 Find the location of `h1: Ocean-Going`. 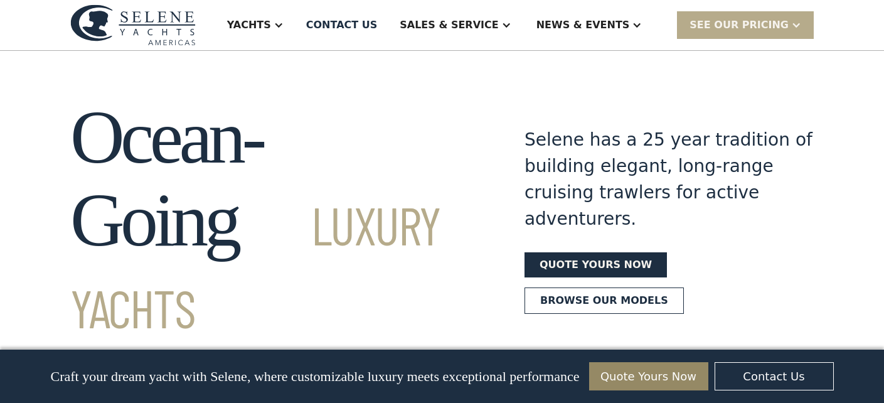

h1: Ocean-Going is located at coordinates (275, 220).